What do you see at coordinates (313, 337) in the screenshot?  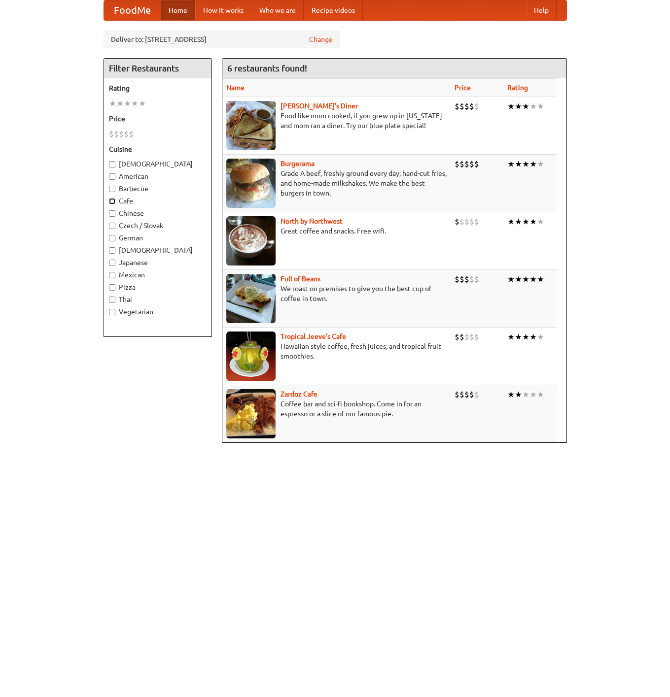 I see `a: Tropical Jeeve's Cafe` at bounding box center [313, 337].